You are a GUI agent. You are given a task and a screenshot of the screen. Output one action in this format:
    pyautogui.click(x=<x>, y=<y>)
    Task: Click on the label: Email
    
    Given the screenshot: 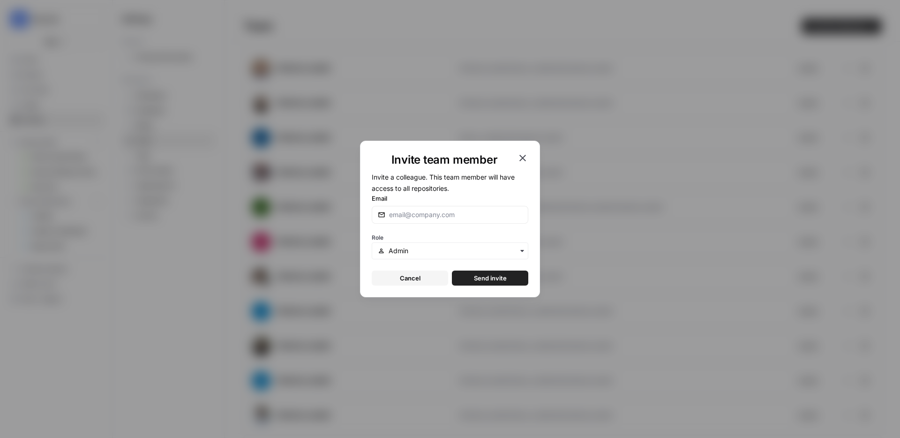 What is the action you would take?
    pyautogui.click(x=450, y=198)
    